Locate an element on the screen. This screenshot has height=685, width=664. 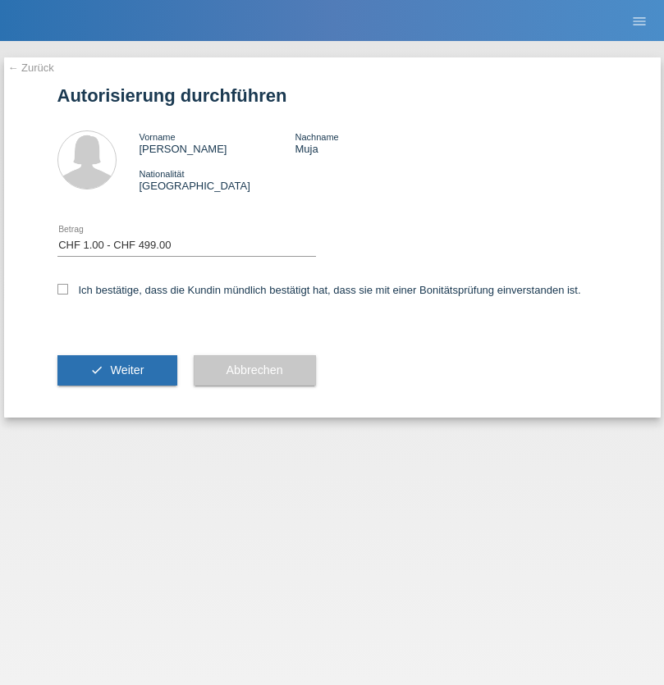
div: Muja is located at coordinates (373, 143).